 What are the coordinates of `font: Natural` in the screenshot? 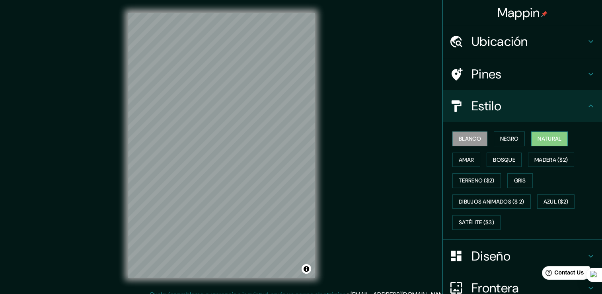 It's located at (550, 138).